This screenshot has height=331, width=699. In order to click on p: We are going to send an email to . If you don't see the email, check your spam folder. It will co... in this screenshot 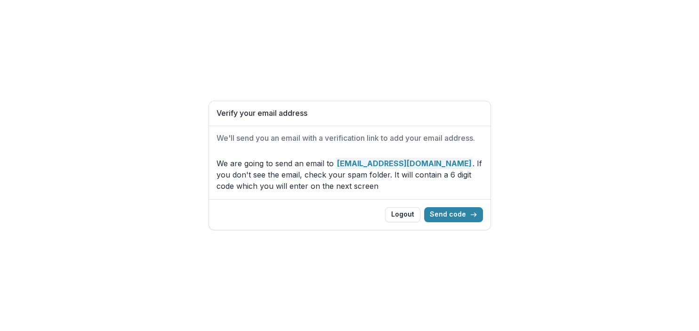, I will do `click(350, 175)`.